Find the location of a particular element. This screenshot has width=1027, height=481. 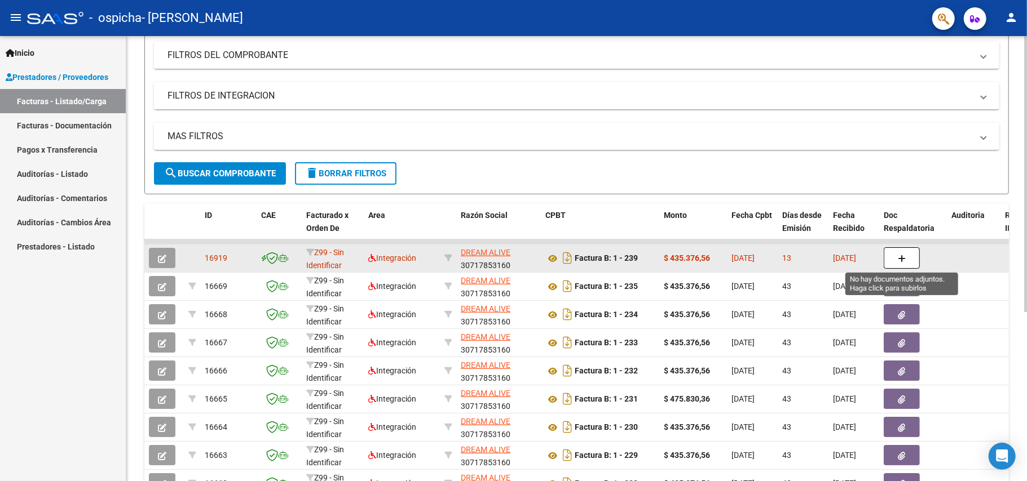

span: Monto is located at coordinates (675, 215).